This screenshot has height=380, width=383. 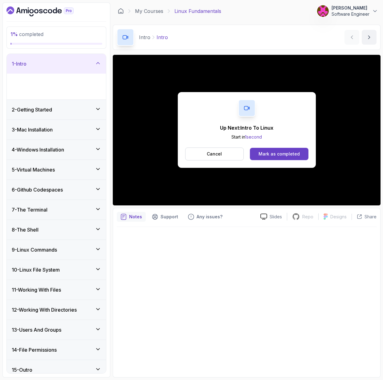 What do you see at coordinates (350, 14) in the screenshot?
I see `p: Software Engineer` at bounding box center [350, 14].